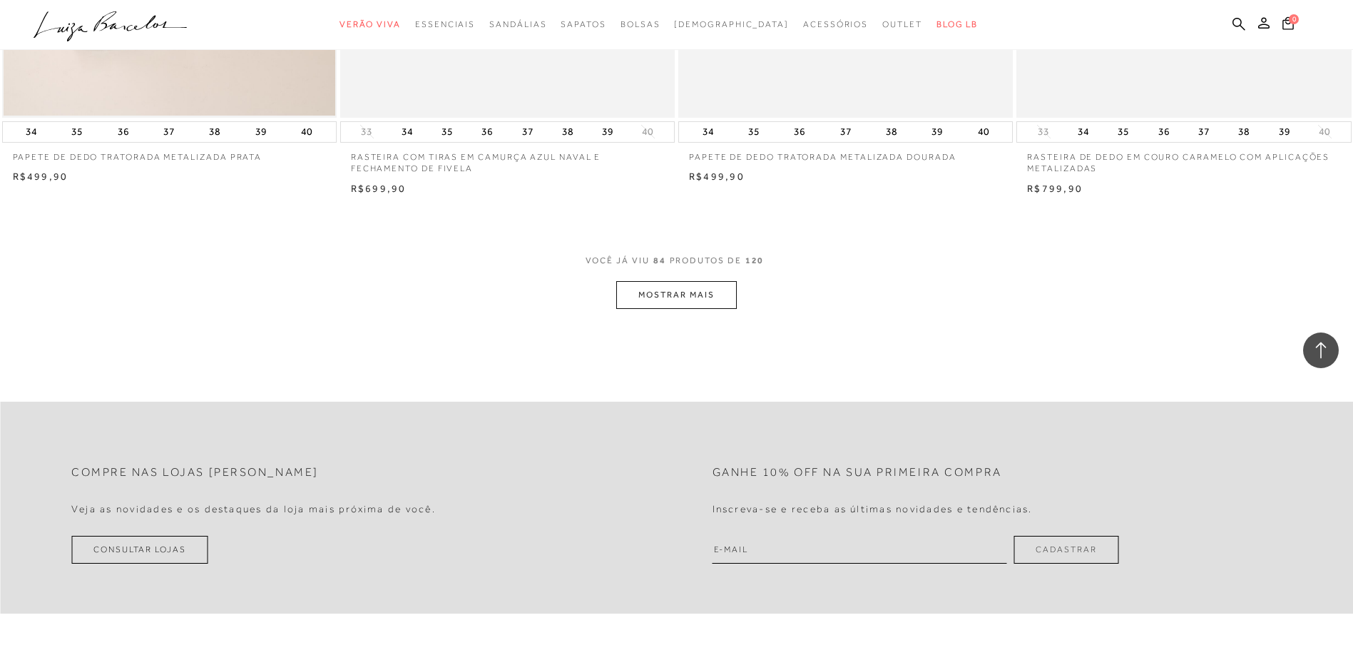  What do you see at coordinates (370, 24) in the screenshot?
I see `span: Verão Viva` at bounding box center [370, 24].